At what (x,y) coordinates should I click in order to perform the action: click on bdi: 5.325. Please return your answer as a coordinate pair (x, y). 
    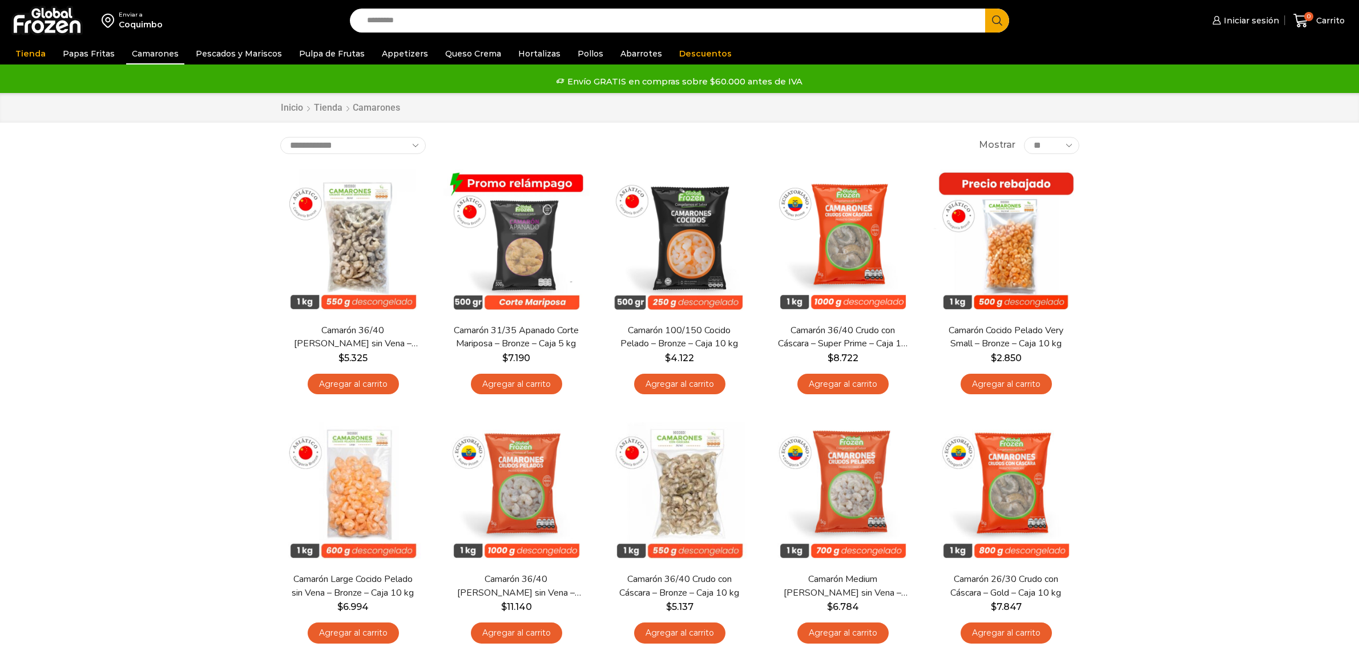
    Looking at the image, I should click on (353, 358).